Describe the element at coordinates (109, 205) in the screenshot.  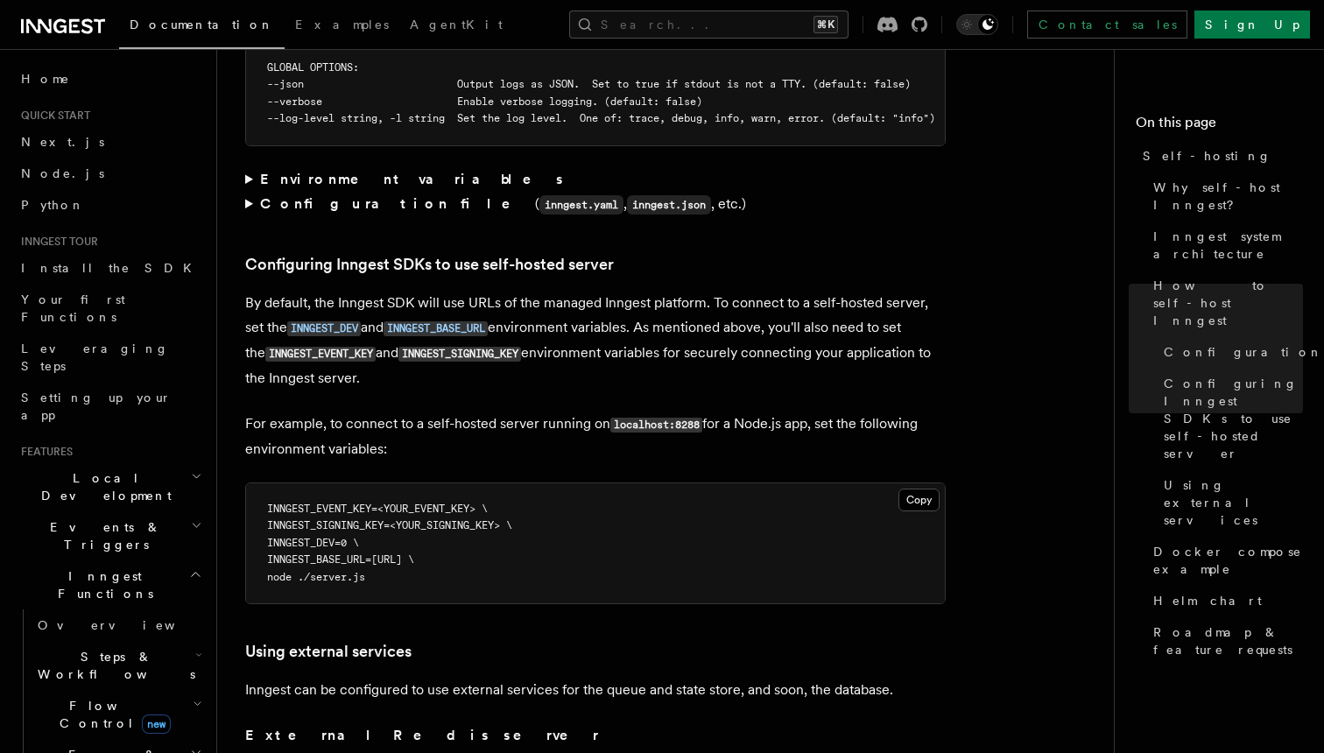
I see `a: Python` at that location.